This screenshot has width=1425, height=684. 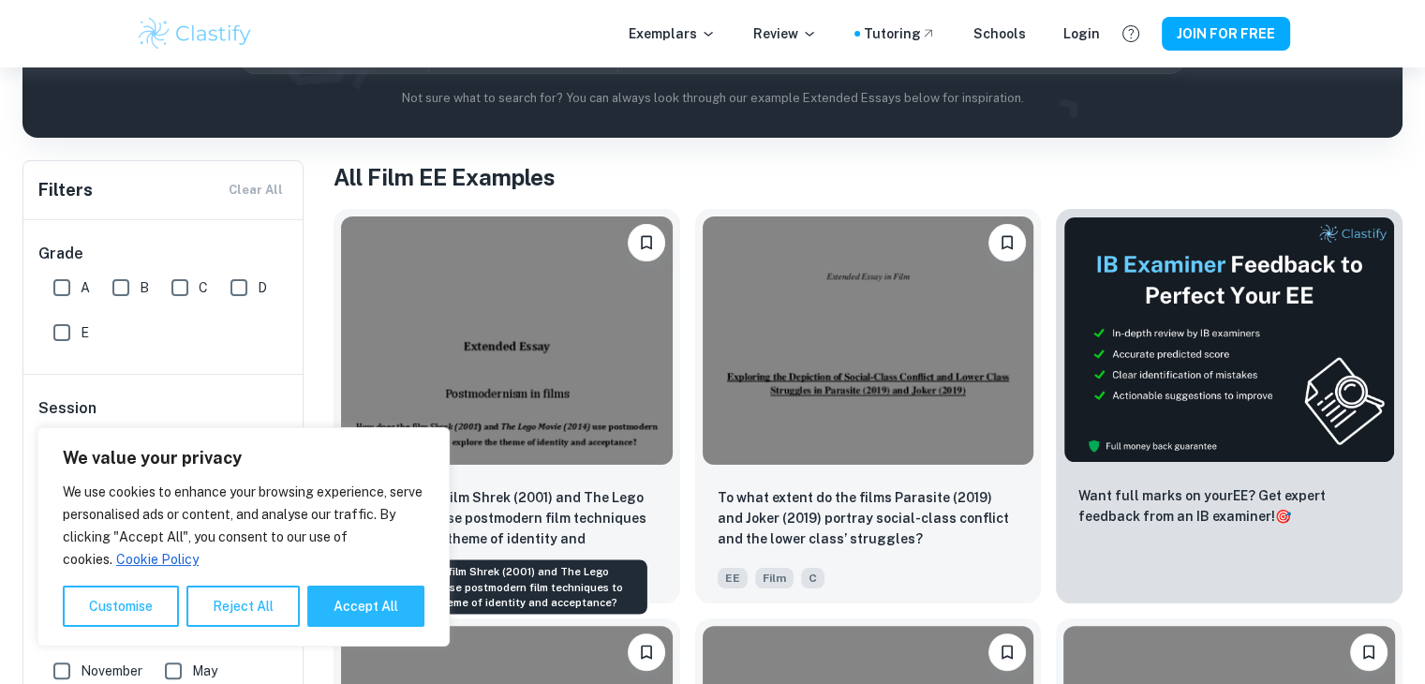 What do you see at coordinates (195, 34) in the screenshot?
I see `img: Clastify logo` at bounding box center [195, 34].